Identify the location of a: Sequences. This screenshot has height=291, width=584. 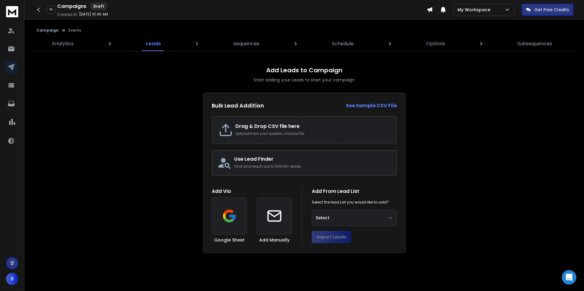
(246, 44).